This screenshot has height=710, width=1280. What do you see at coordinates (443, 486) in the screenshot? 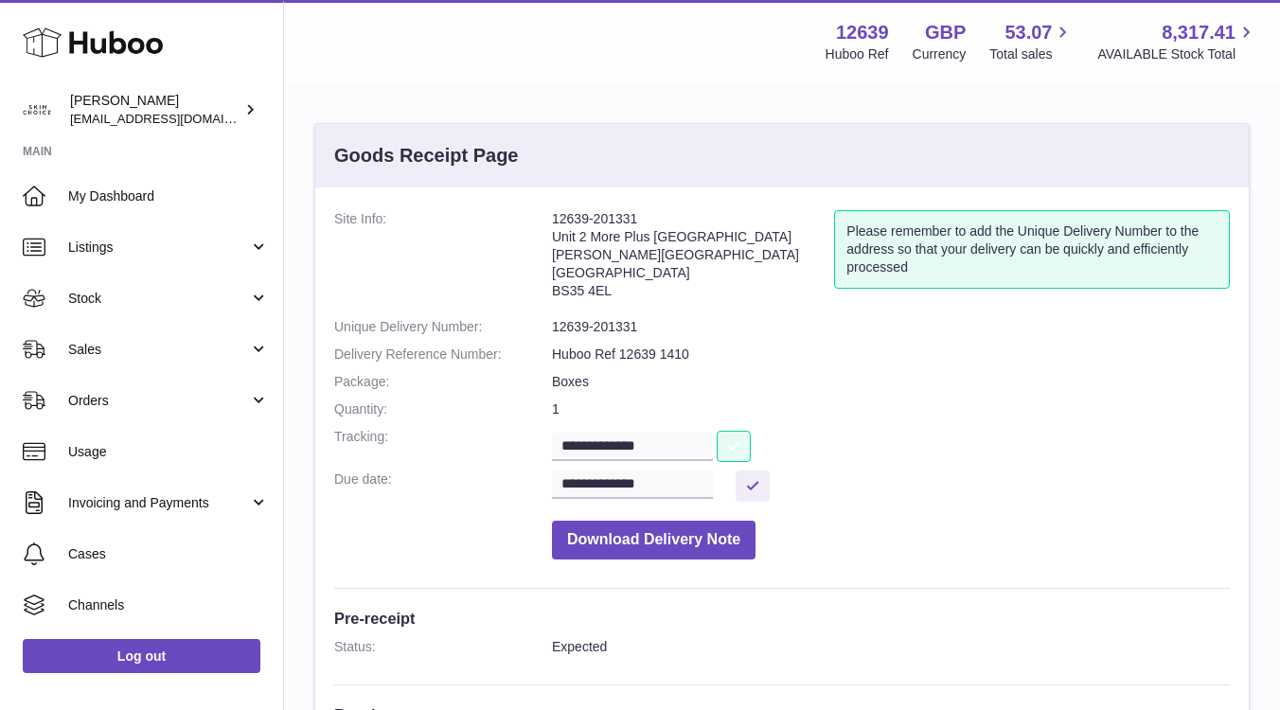
I see `dt: Due date:` at bounding box center [443, 486].